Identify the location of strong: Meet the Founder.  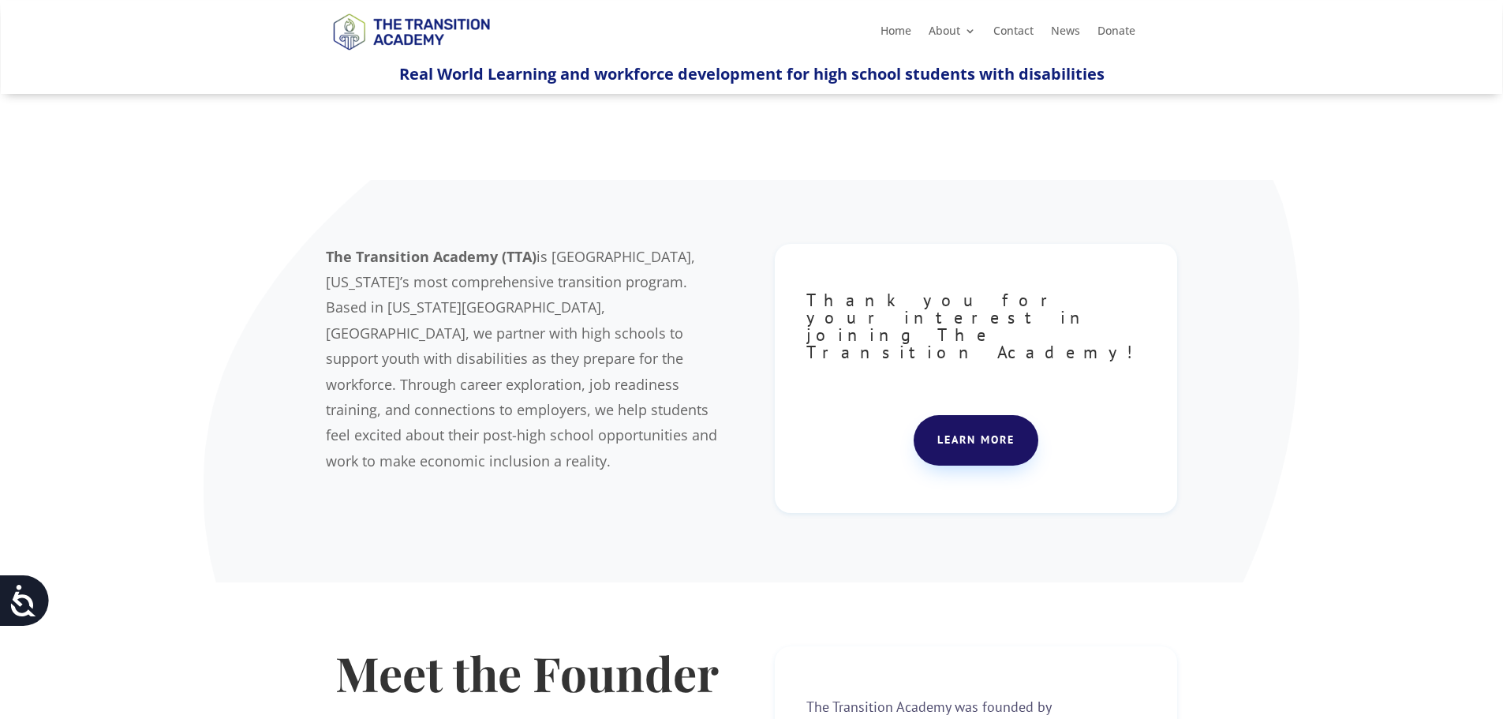
(527, 672).